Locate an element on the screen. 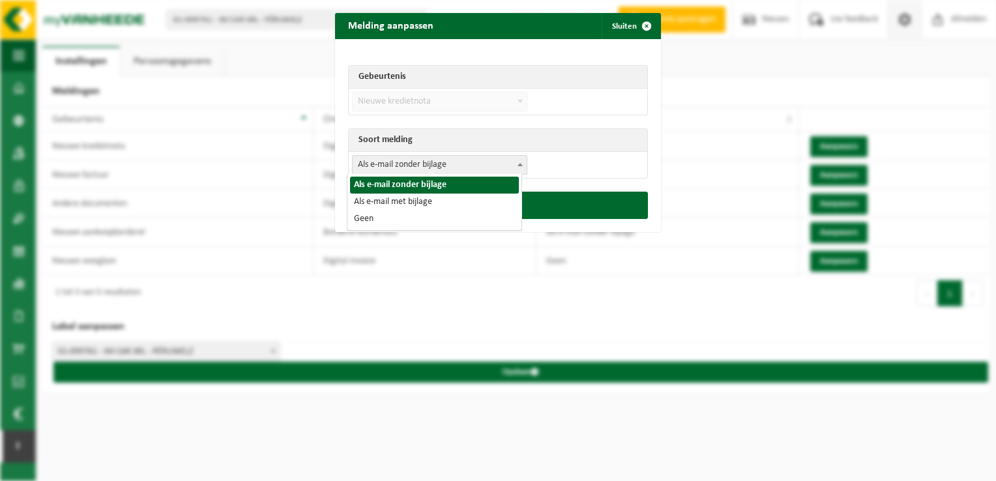 This screenshot has height=481, width=996. li: Als e-mail zonder bijlage is located at coordinates (434, 185).